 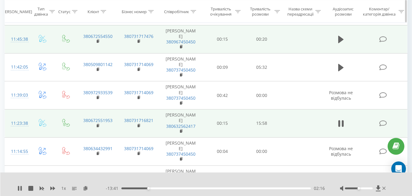 I want to click on span: 1 x, so click(x=63, y=188).